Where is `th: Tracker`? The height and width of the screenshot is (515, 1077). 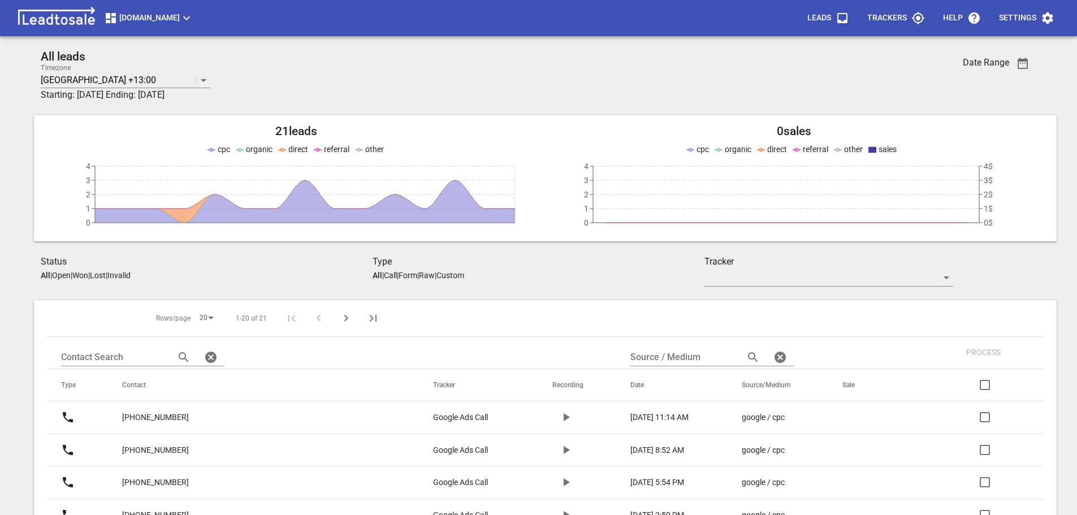
th: Tracker is located at coordinates (479, 385).